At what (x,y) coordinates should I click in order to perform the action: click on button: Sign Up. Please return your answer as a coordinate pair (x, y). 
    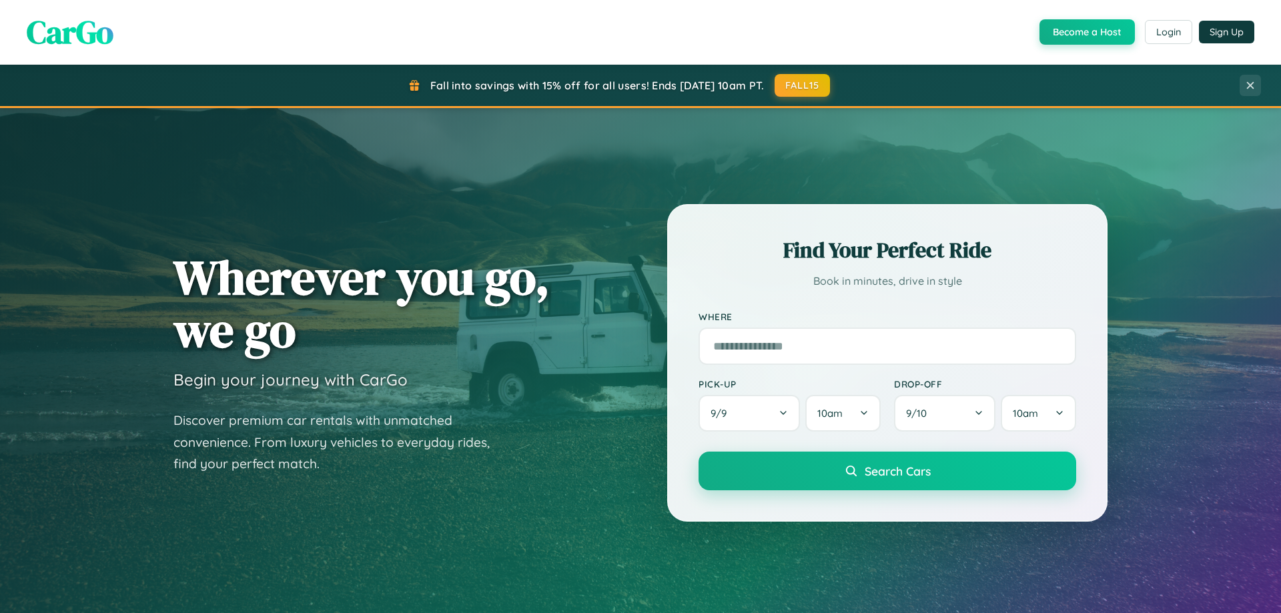
    Looking at the image, I should click on (1226, 32).